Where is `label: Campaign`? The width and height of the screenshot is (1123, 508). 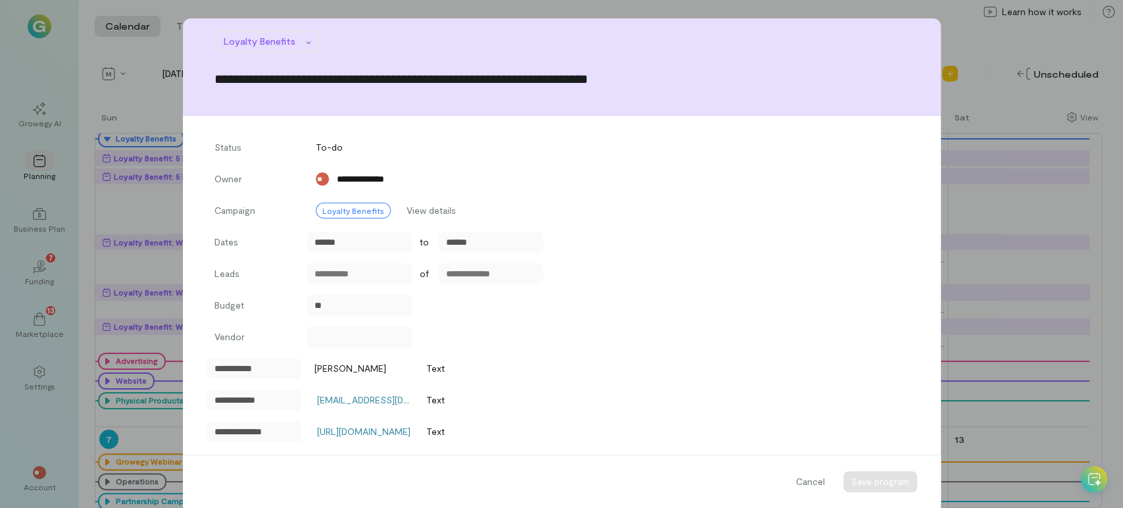
label: Campaign is located at coordinates (254, 212).